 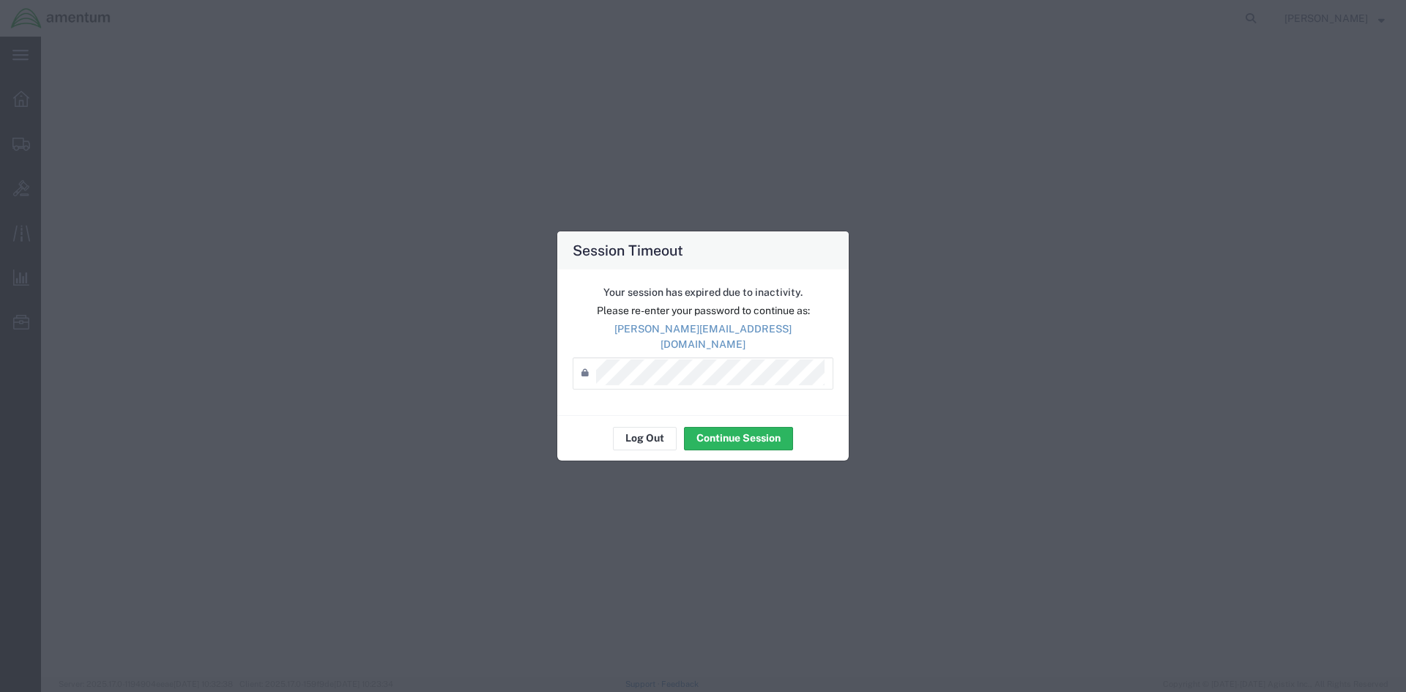 What do you see at coordinates (644, 439) in the screenshot?
I see `button: Log Out` at bounding box center [644, 439].